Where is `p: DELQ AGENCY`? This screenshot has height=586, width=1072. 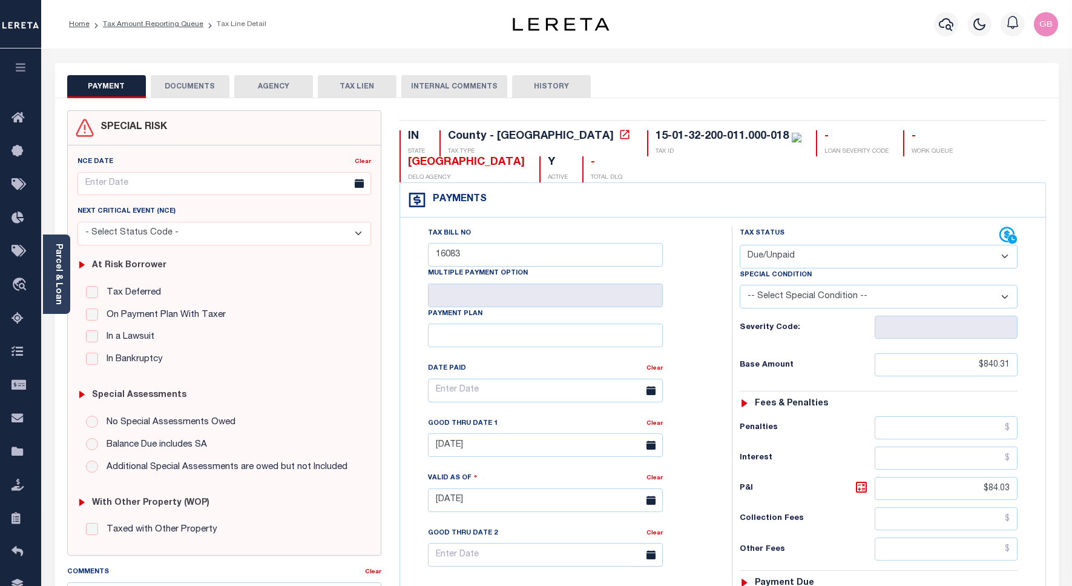
p: DELQ AGENCY is located at coordinates (466, 177).